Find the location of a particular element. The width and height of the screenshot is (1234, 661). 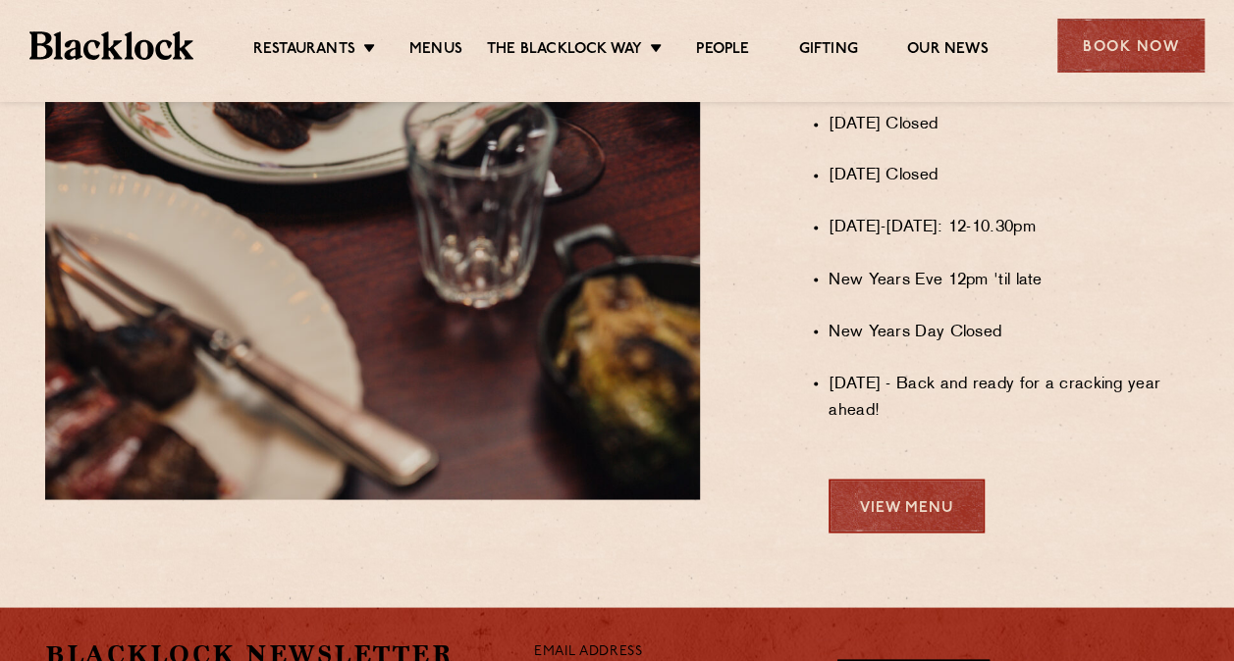

div: Book Now is located at coordinates (1131, 45).